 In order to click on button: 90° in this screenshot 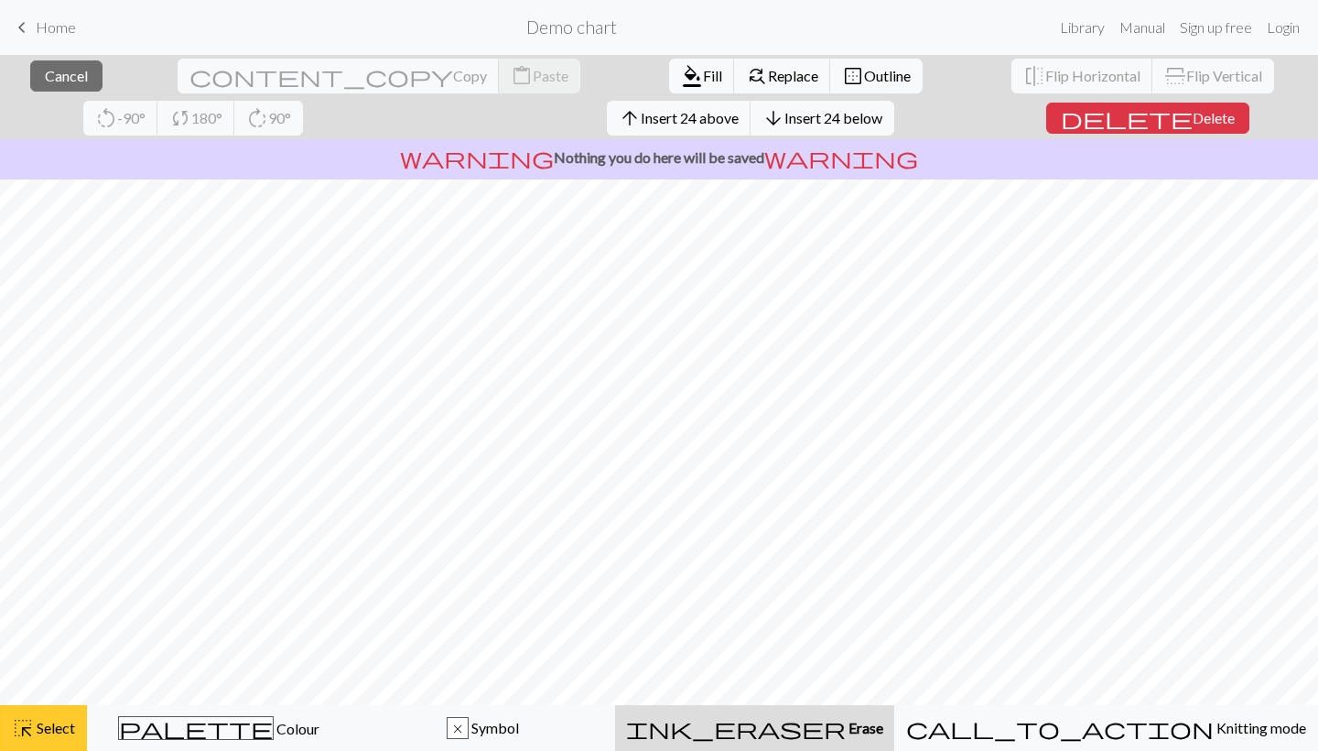, I will do `click(268, 118)`.